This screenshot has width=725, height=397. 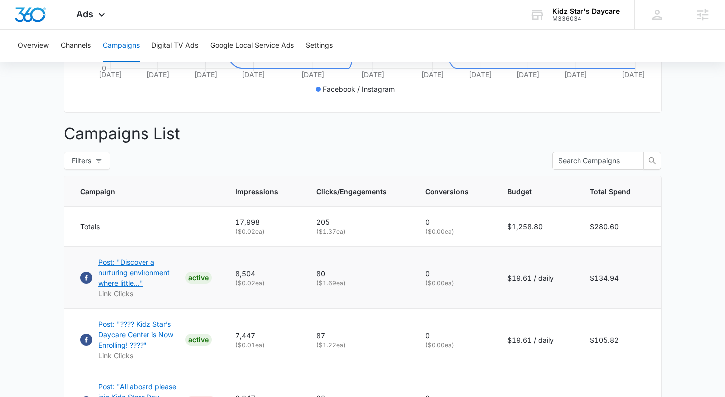 I want to click on span: Ads, so click(x=85, y=14).